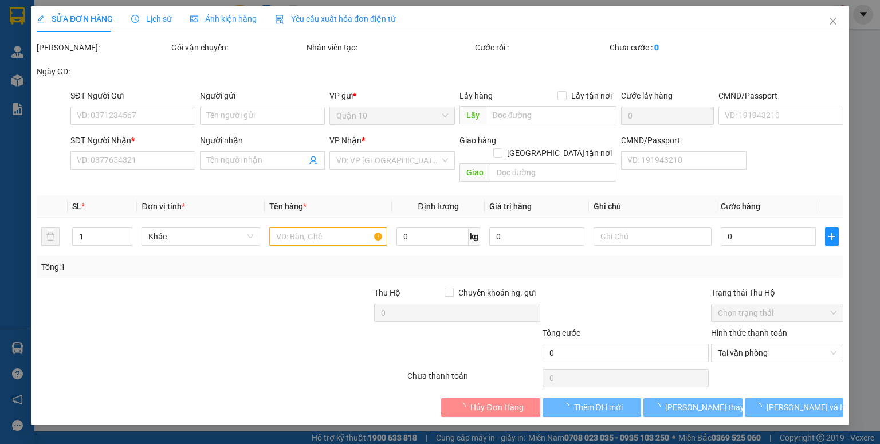  Describe the element at coordinates (77, 206) in the screenshot. I see `span: SL` at that location.